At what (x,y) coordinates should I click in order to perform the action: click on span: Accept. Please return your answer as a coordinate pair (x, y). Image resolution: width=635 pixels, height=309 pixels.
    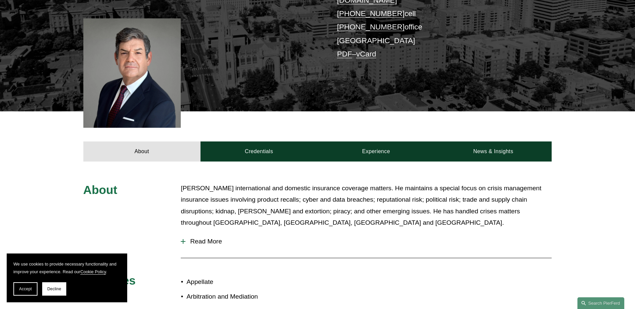
    Looking at the image, I should click on (25, 289).